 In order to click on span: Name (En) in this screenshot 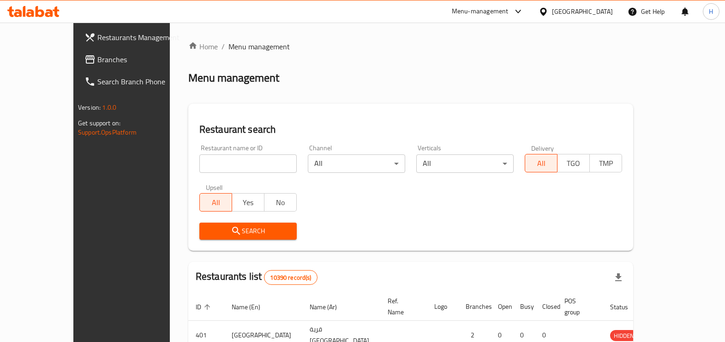, I will do `click(252, 307)`.